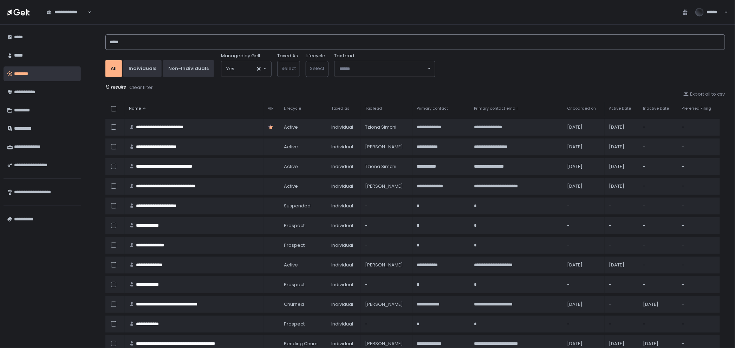 This screenshot has height=348, width=735. Describe the element at coordinates (496, 108) in the screenshot. I see `span: Primary contact email` at that location.